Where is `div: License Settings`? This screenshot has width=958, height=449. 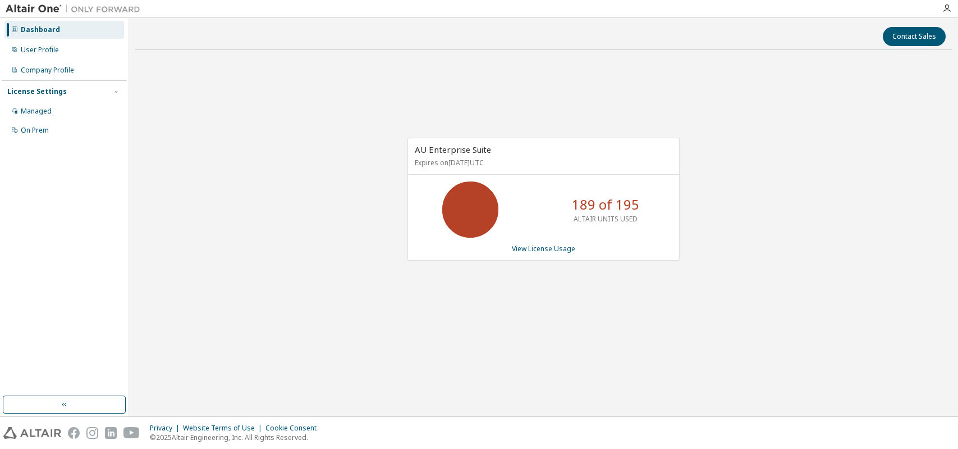 div: License Settings is located at coordinates (37, 92).